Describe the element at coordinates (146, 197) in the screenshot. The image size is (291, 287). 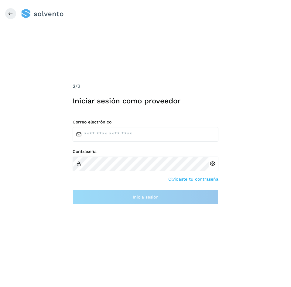
I see `span: Inicia sesión` at that location.